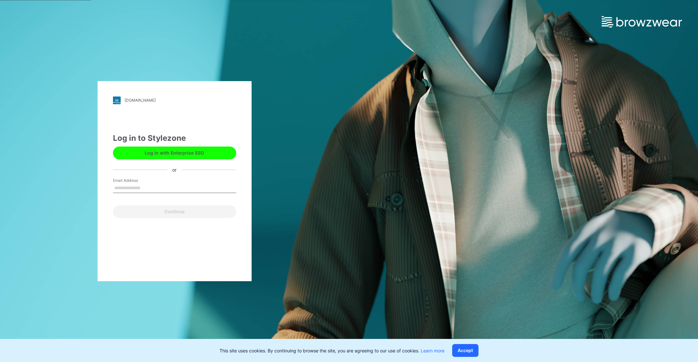  Describe the element at coordinates (433, 351) in the screenshot. I see `a: Learn more` at that location.